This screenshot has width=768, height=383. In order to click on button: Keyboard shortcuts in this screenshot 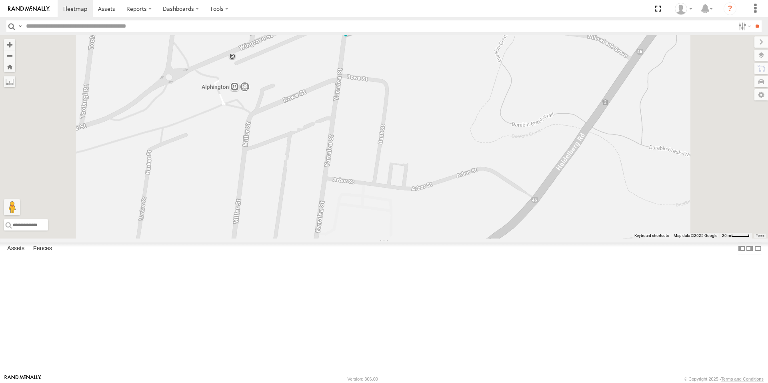, I will do `click(651, 235)`.